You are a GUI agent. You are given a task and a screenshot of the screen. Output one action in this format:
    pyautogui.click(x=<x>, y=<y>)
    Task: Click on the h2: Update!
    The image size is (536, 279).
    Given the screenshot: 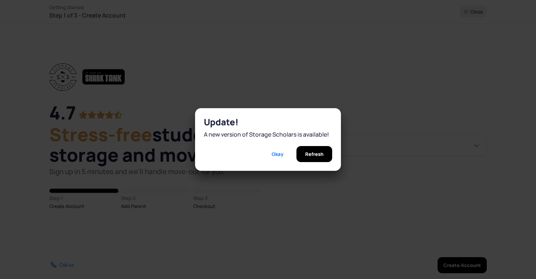 What is the action you would take?
    pyautogui.click(x=268, y=122)
    